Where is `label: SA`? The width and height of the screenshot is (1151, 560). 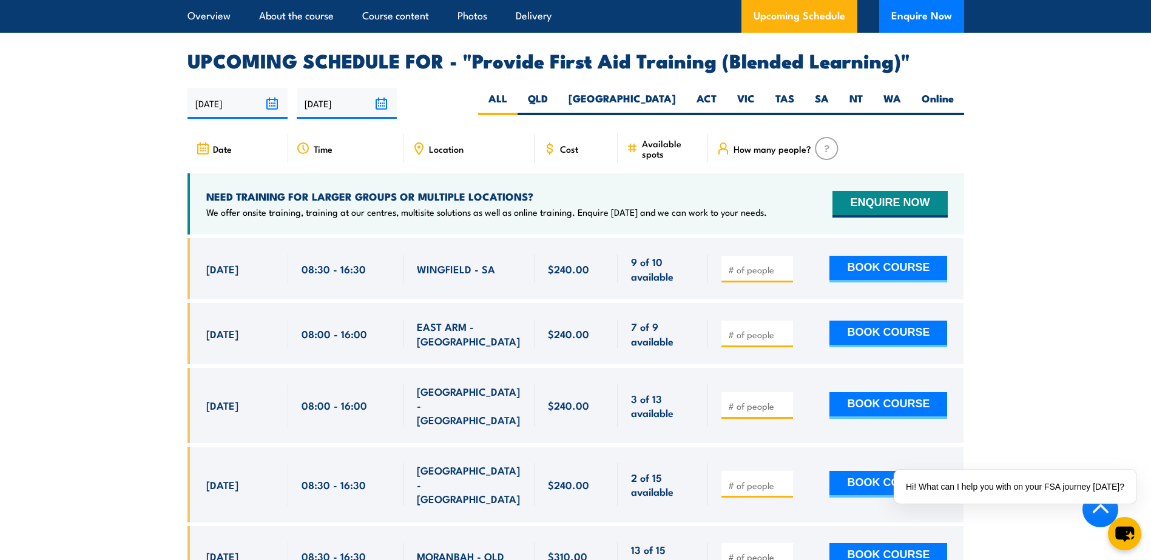
label: SA is located at coordinates (821, 103).